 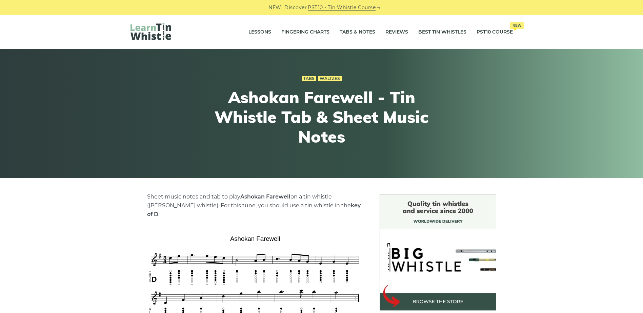 What do you see at coordinates (322, 117) in the screenshot?
I see `h1: Ashokan Farewell - Tin Whistle Tab & Sheet Music Notes` at bounding box center [322, 117].